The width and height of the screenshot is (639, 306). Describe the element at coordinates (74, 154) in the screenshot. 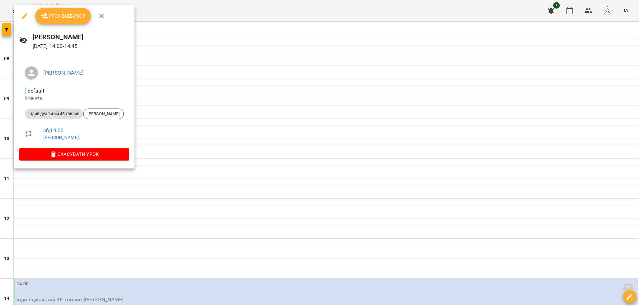

I see `span: Скасувати Урок` at that location.